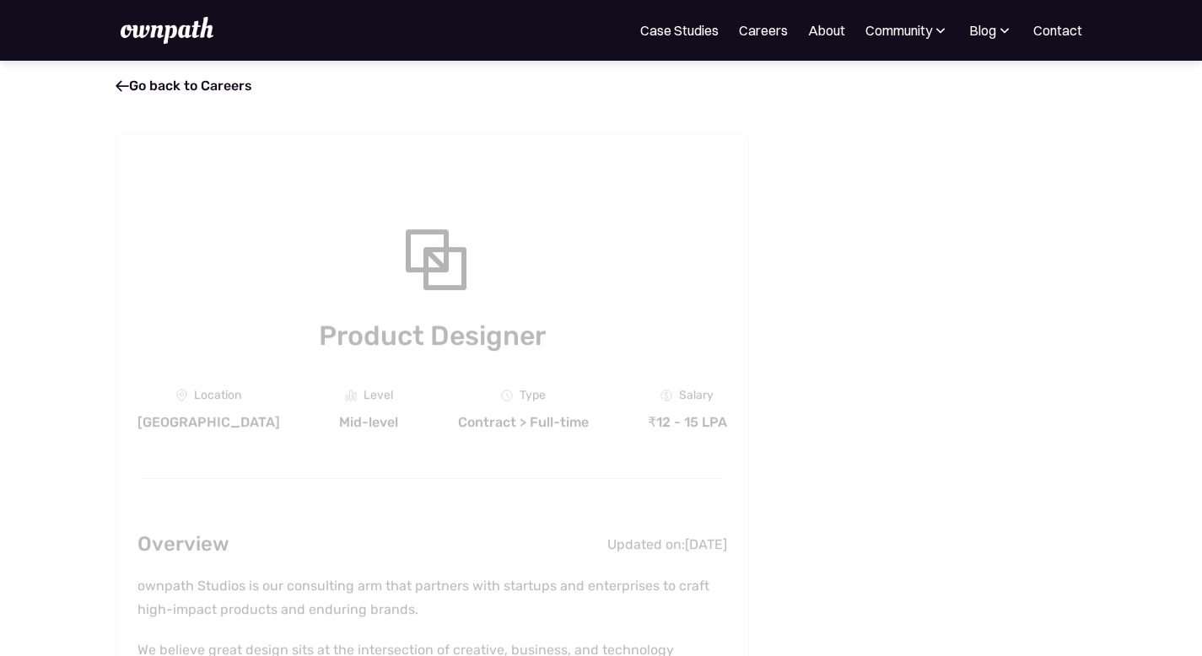 The image size is (1202, 656). Describe the element at coordinates (181, 395) in the screenshot. I see `img: Location Icon - Job Board X Webflow Template` at that location.